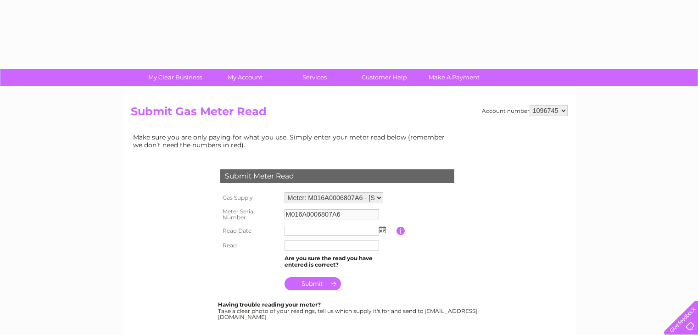 This screenshot has height=335, width=698. What do you see at coordinates (250, 245) in the screenshot?
I see `th: Read` at bounding box center [250, 245].